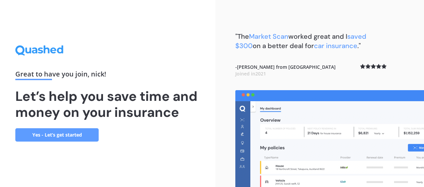 Image resolution: width=424 pixels, height=187 pixels. I want to click on div: Great to have you join , nick !, so click(108, 75).